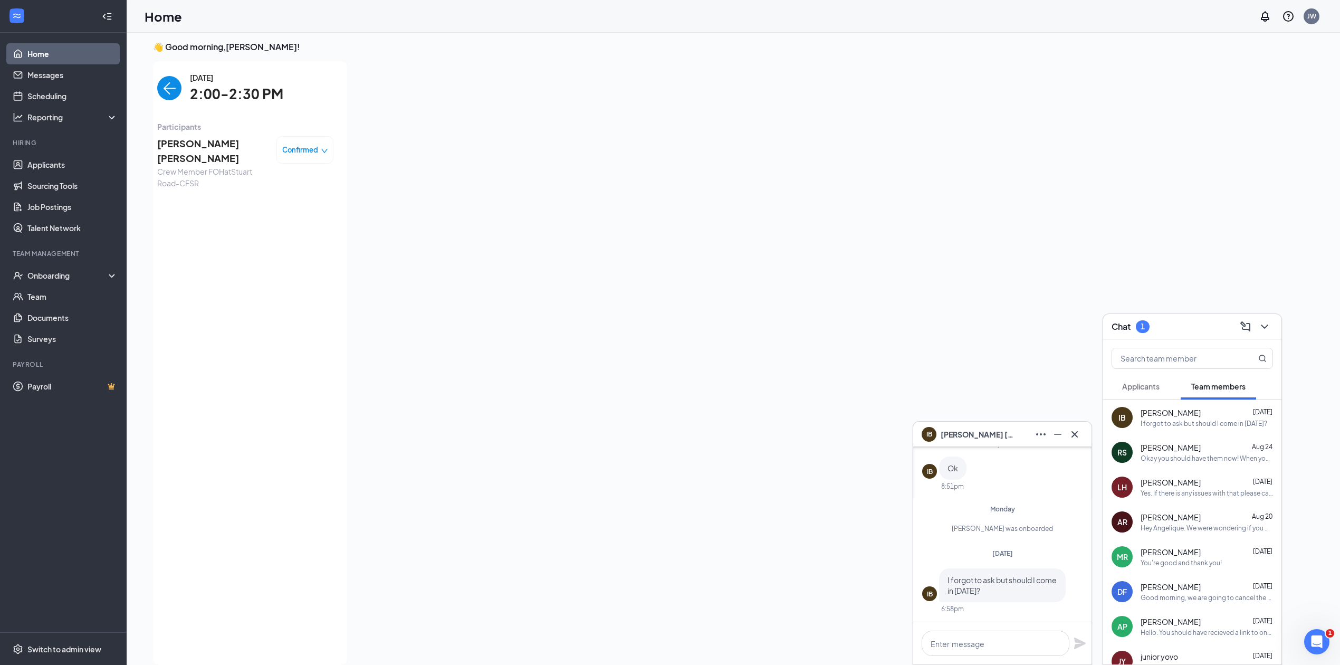 The height and width of the screenshot is (665, 1340). Describe the element at coordinates (1207, 597) in the screenshot. I see `div: Good morning, we are going to cancel the onboarding. If you get a physical photo ID- and we have ...` at that location.